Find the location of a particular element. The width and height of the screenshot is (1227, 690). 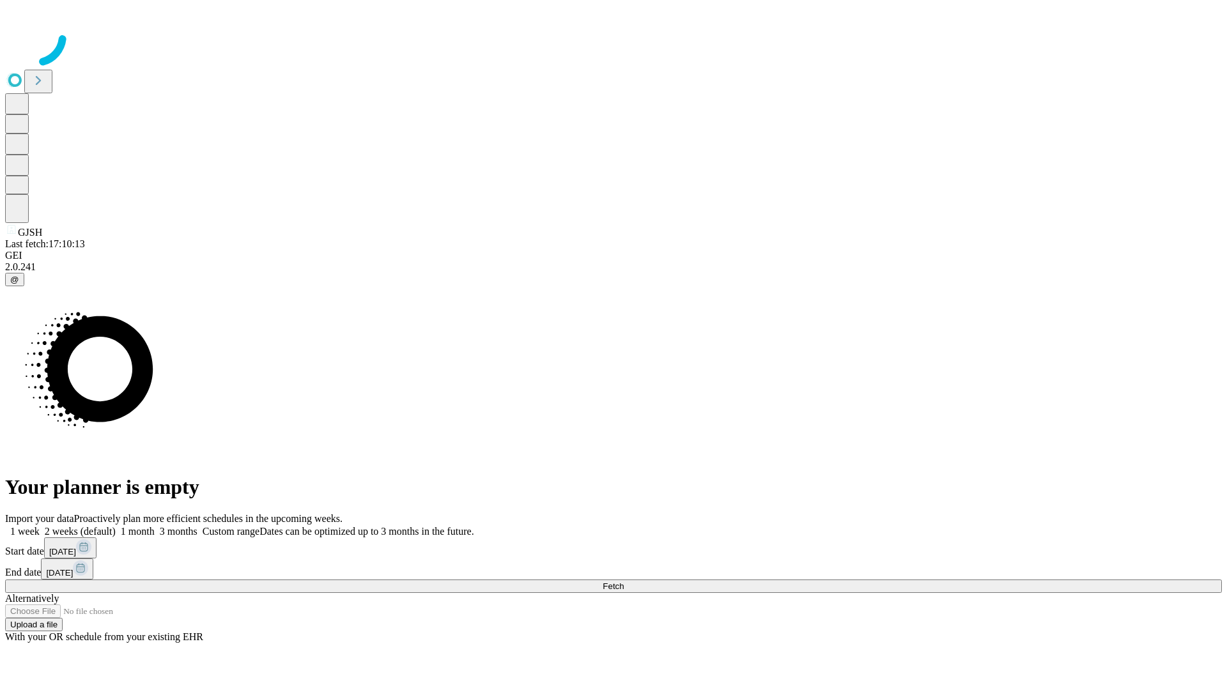

button: Fetch is located at coordinates (613, 586).